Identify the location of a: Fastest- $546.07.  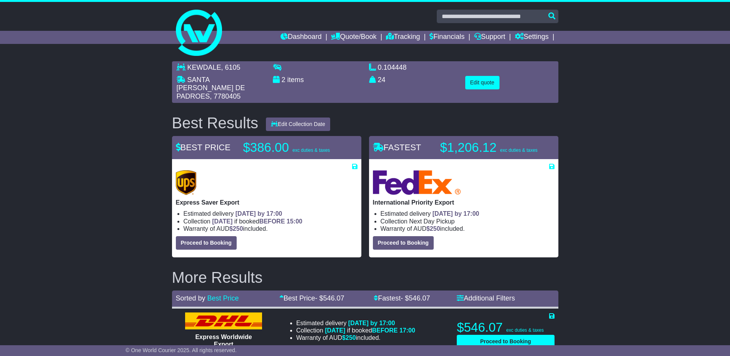
(402, 298).